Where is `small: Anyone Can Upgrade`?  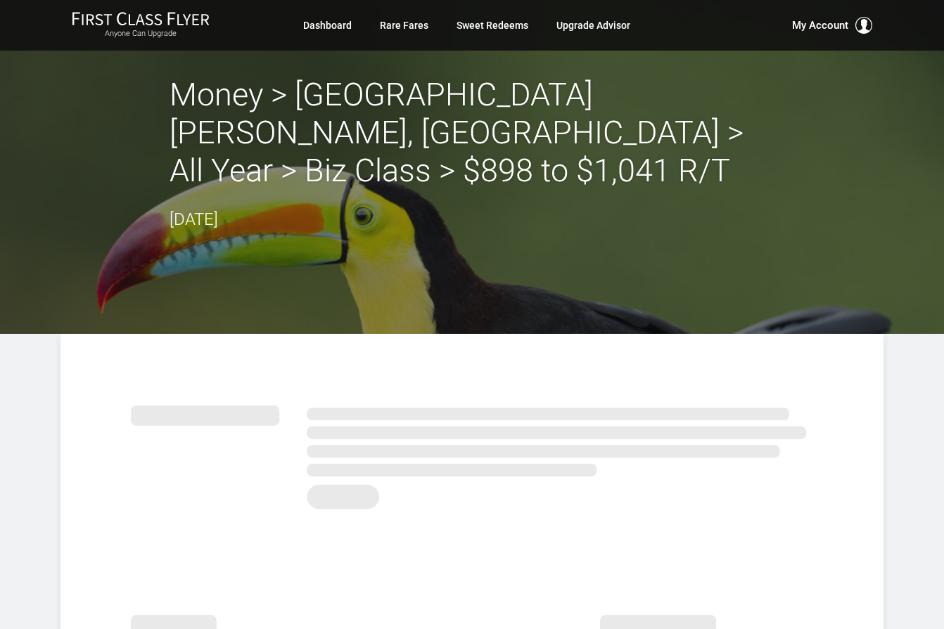
small: Anyone Can Upgrade is located at coordinates (141, 34).